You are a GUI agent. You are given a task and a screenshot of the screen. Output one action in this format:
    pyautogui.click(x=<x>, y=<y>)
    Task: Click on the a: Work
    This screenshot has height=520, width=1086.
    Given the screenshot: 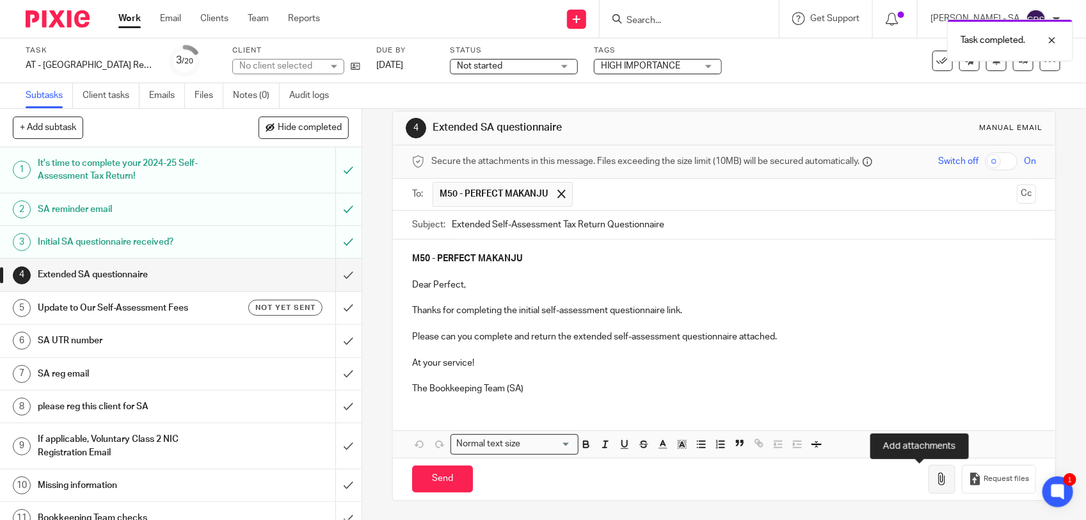 What is the action you would take?
    pyautogui.click(x=129, y=19)
    